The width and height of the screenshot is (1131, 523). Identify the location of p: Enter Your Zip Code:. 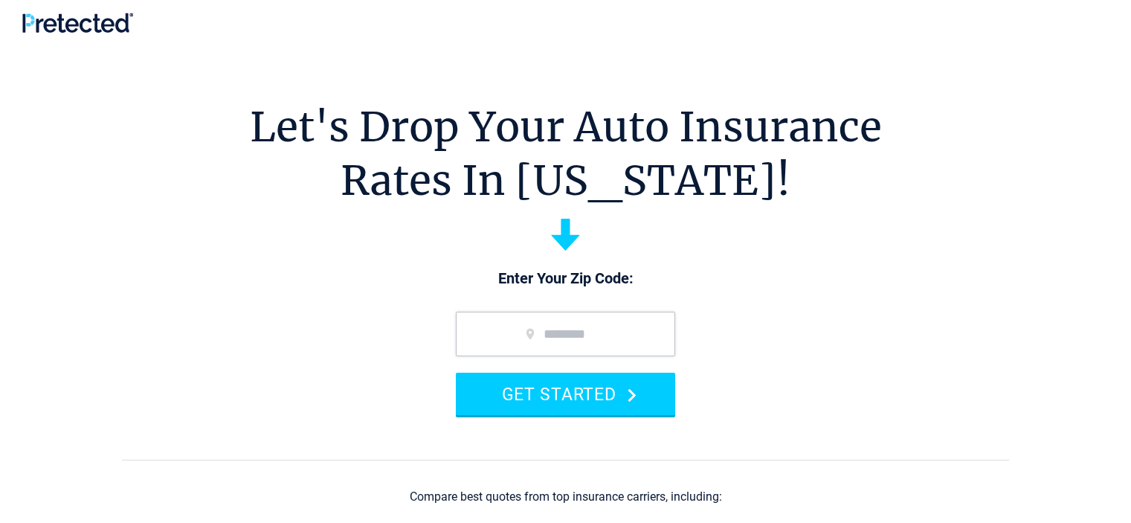
(565, 279).